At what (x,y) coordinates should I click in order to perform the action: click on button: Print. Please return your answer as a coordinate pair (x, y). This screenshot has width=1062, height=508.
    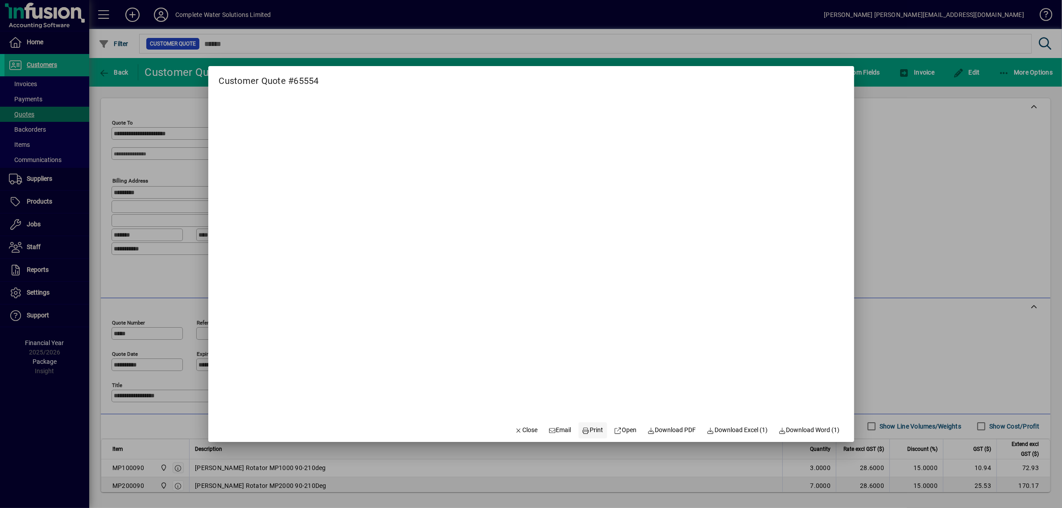
    Looking at the image, I should click on (593, 430).